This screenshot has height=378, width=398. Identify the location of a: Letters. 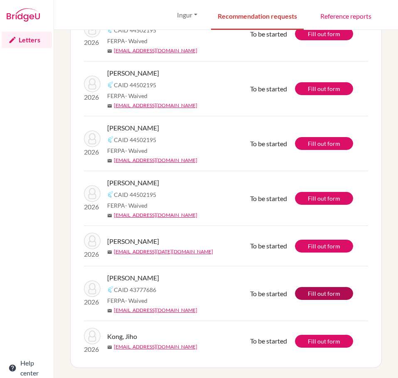
(27, 40).